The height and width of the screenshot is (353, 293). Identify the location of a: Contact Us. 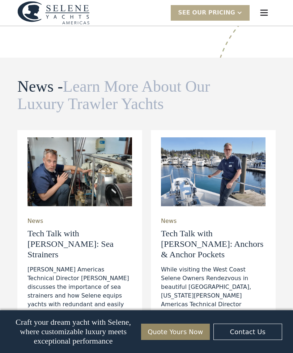
(248, 331).